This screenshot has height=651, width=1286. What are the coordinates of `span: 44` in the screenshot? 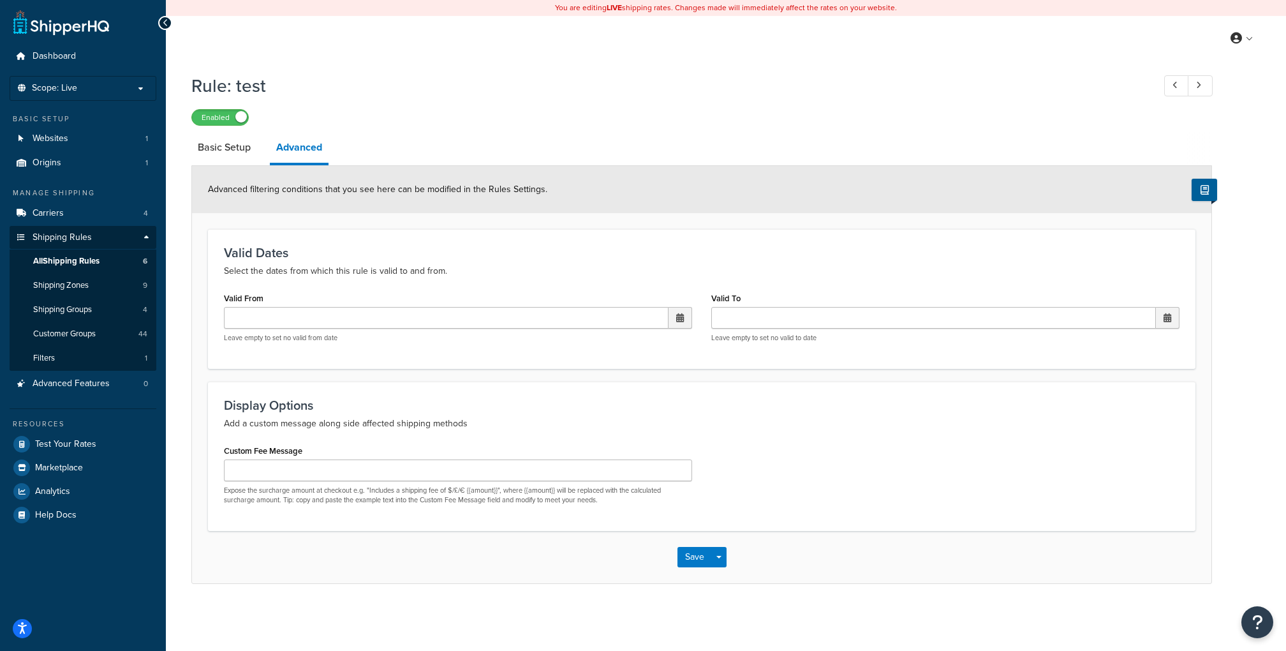 It's located at (143, 334).